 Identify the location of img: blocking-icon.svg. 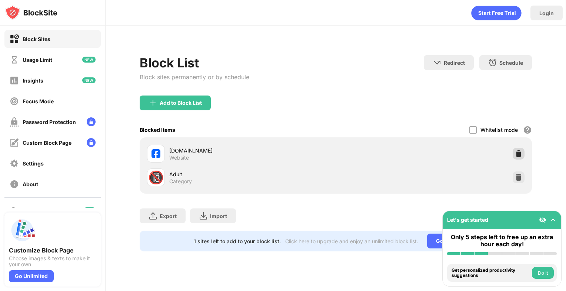
(13, 211).